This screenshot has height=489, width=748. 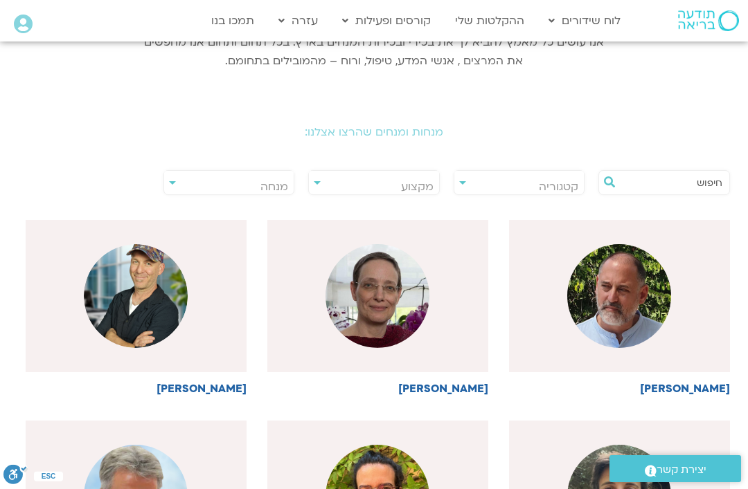 What do you see at coordinates (374, 132) in the screenshot?
I see `h2: מנחות ומנחים שהרצו אצלנו:` at bounding box center [374, 132].